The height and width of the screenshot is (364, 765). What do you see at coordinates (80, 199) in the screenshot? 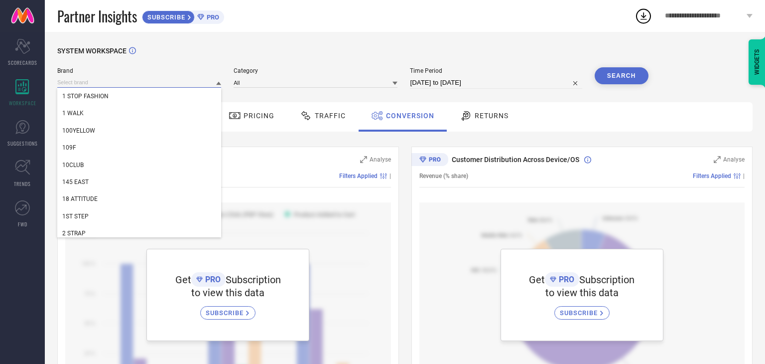
I see `span: 18 ATTITUDE` at bounding box center [80, 199].